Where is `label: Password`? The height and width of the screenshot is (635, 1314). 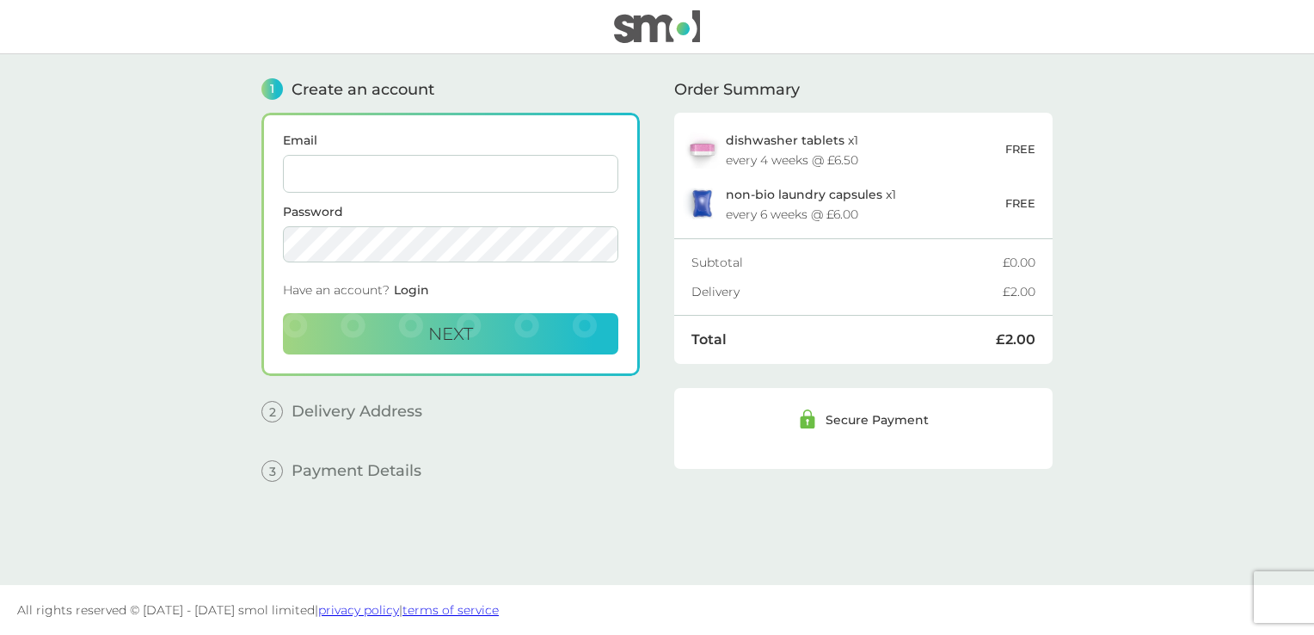
label: Password is located at coordinates (451, 212).